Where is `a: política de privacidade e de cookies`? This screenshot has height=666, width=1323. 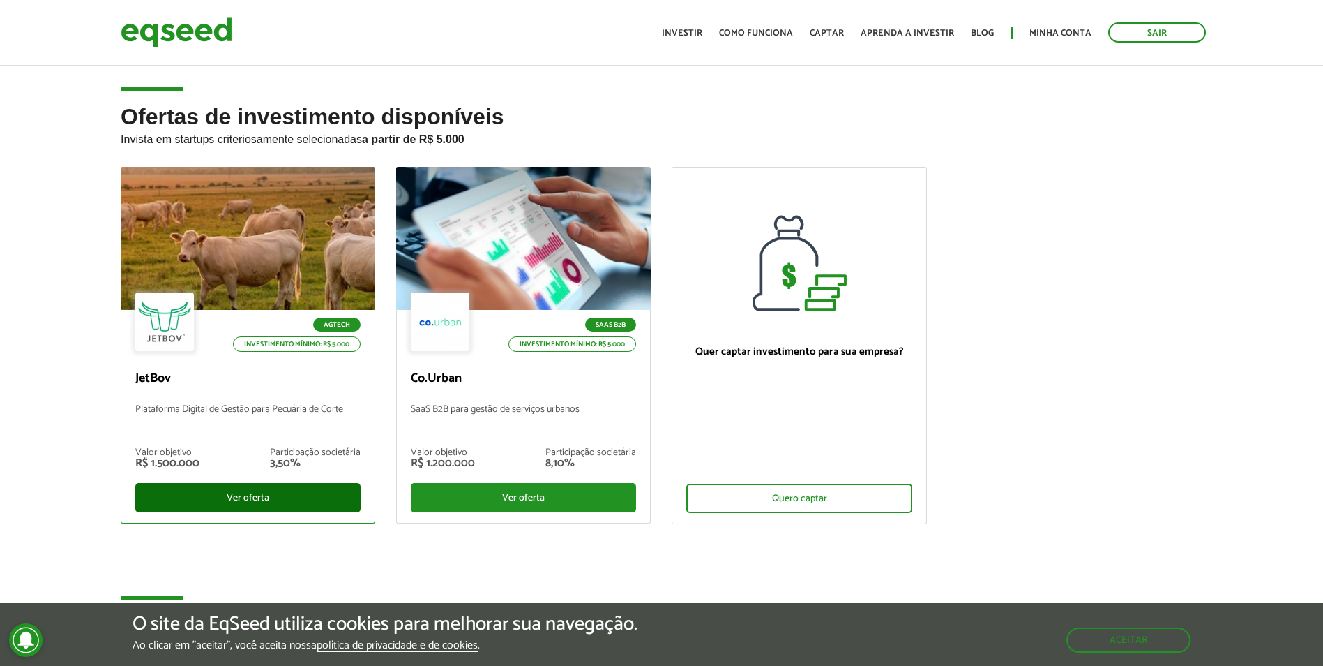 a: política de privacidade e de cookies is located at coordinates (397, 645).